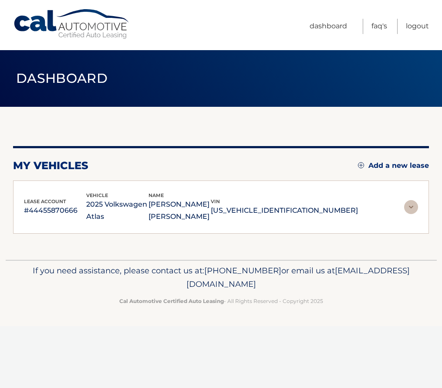 This screenshot has width=442, height=388. Describe the element at coordinates (62, 78) in the screenshot. I see `span: Dashboard` at that location.